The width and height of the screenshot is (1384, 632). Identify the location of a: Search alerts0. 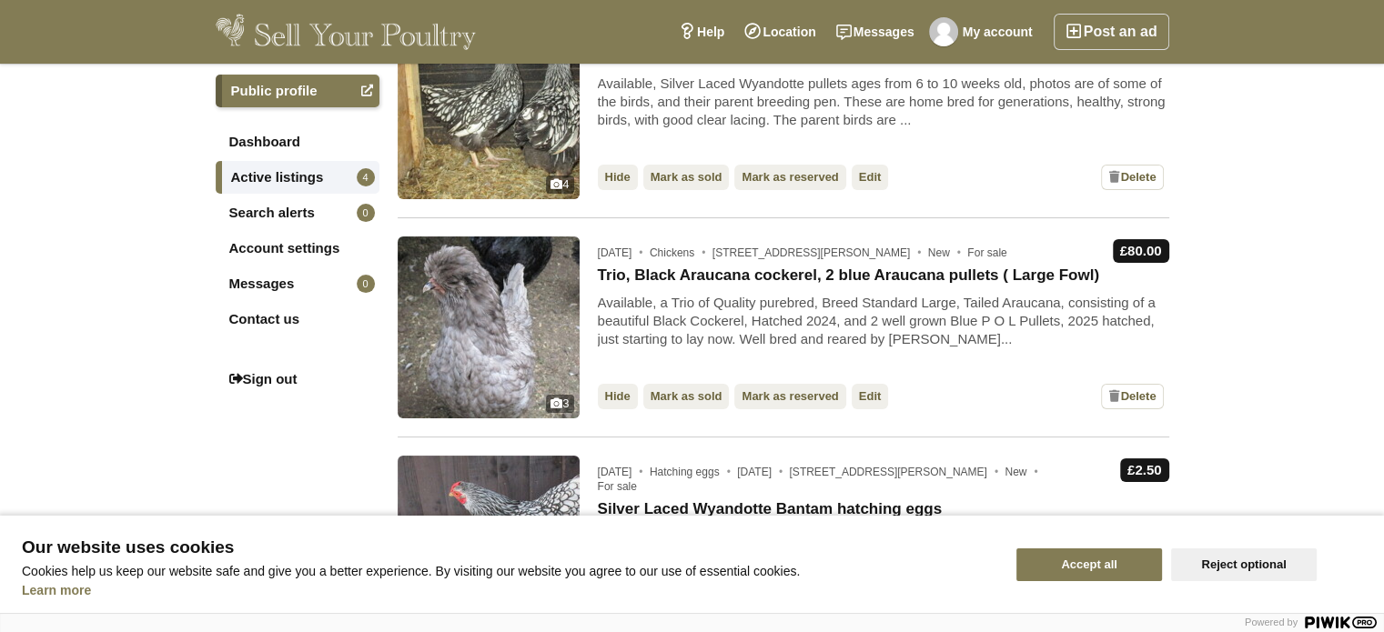
(297, 213).